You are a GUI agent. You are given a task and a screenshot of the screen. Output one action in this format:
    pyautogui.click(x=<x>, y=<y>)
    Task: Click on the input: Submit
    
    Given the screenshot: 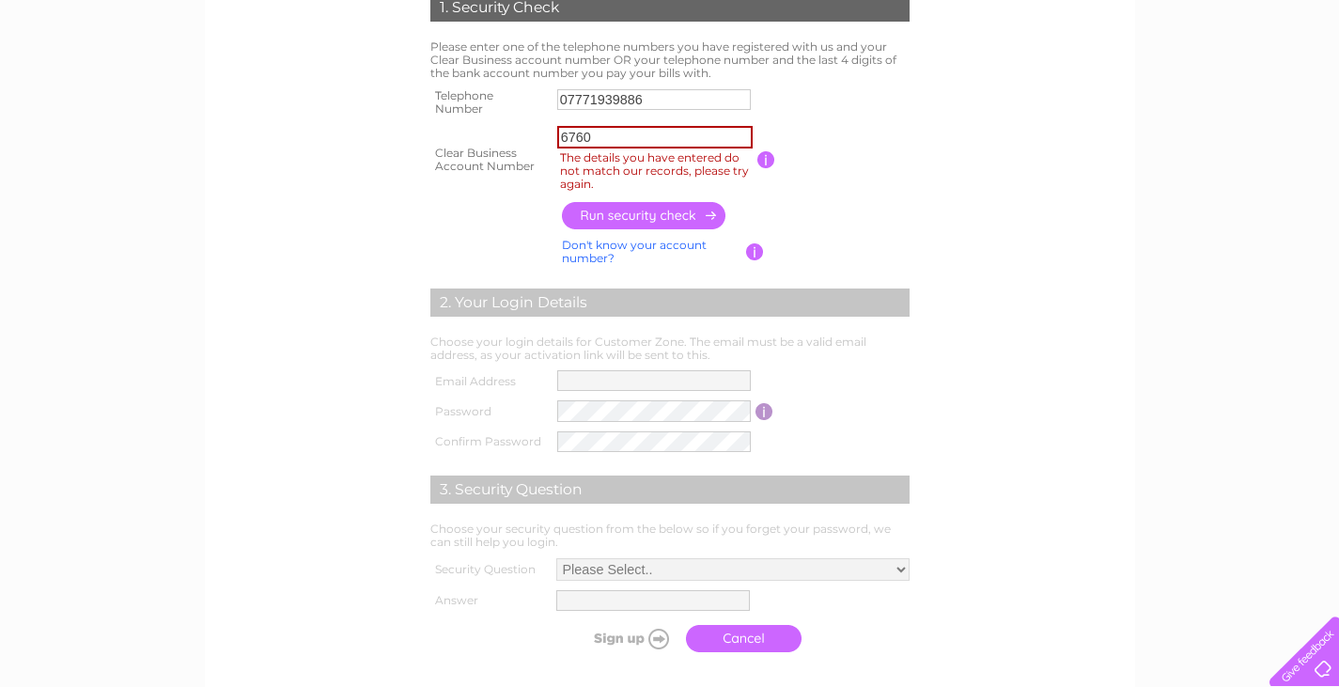 What is the action you would take?
    pyautogui.click(x=618, y=638)
    